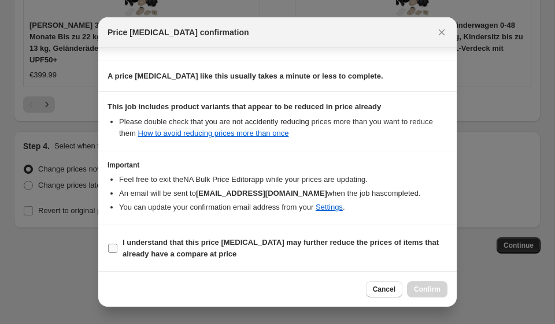  I want to click on a: How to avoid reducing prices more than once, so click(213, 133).